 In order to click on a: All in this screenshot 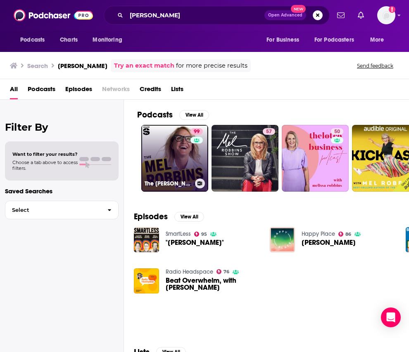, I will do `click(14, 91)`.